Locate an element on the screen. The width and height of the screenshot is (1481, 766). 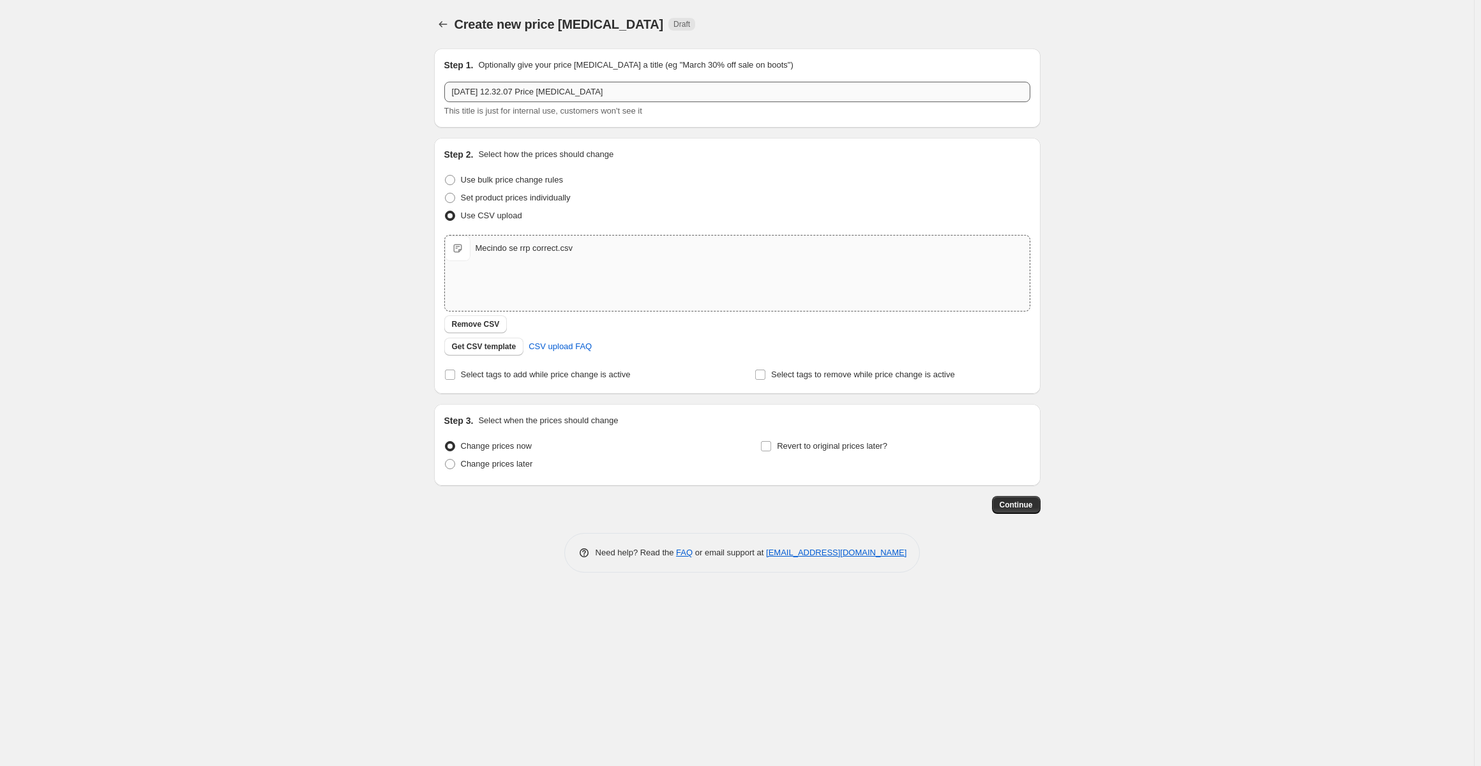
p: Select when the prices should change is located at coordinates (548, 421).